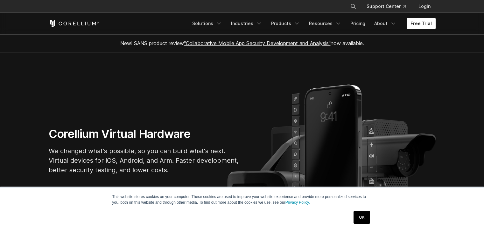  What do you see at coordinates (242, 43) in the screenshot?
I see `span: New! SANS product review now available.` at bounding box center [242, 43].